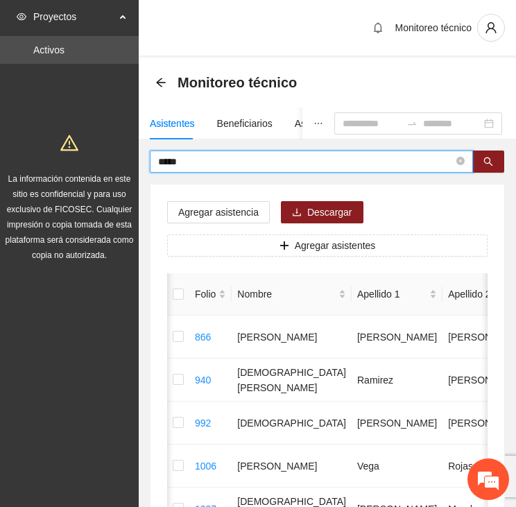 Image resolution: width=516 pixels, height=507 pixels. I want to click on a: 1006, so click(205, 466).